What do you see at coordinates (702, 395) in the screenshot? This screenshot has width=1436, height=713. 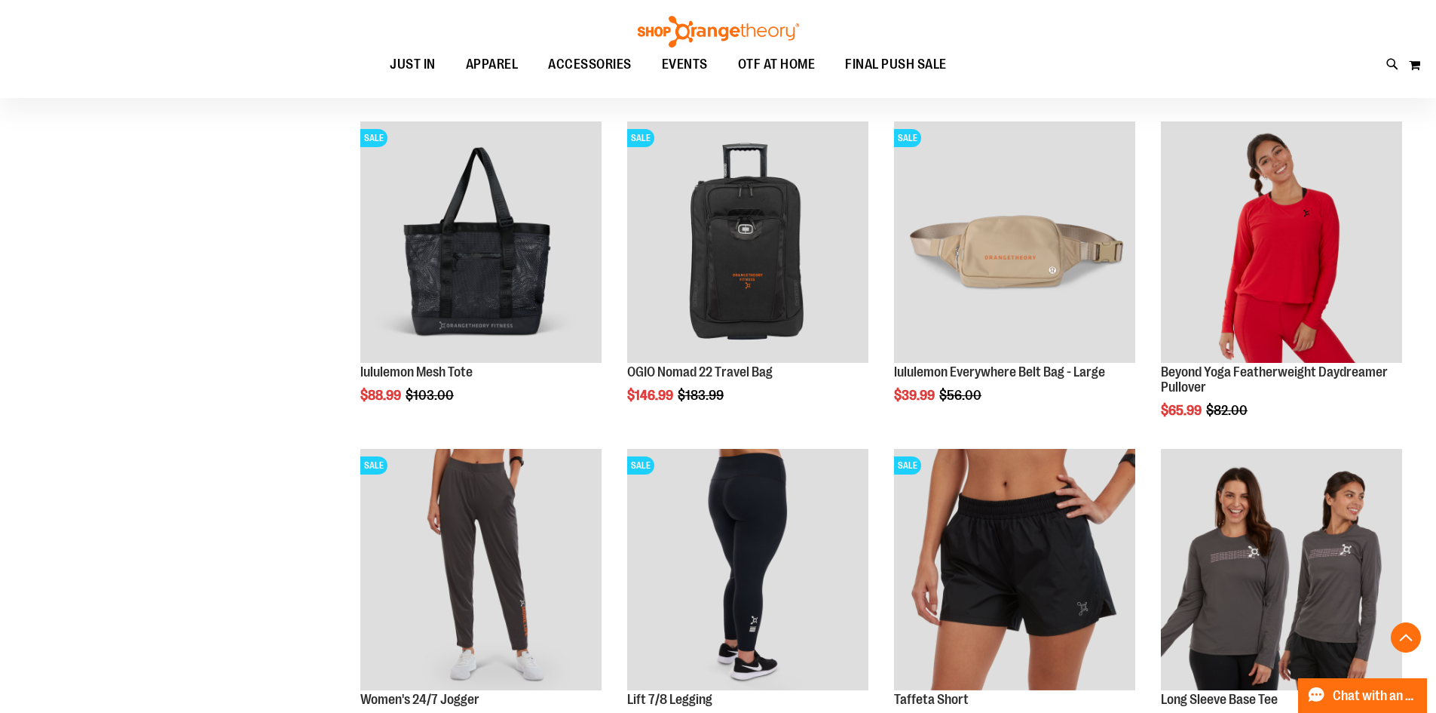 I see `span: $183.99` at bounding box center [702, 395].